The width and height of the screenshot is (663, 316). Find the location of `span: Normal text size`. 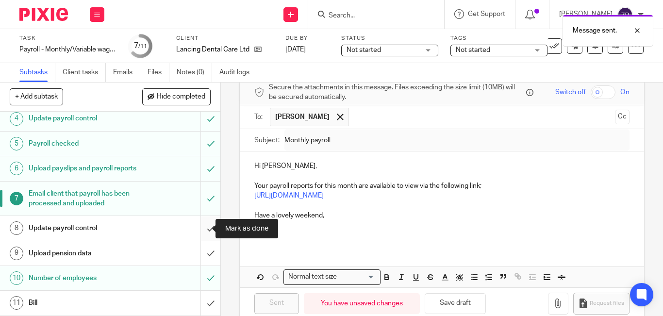

span: Normal text size is located at coordinates (312, 276).